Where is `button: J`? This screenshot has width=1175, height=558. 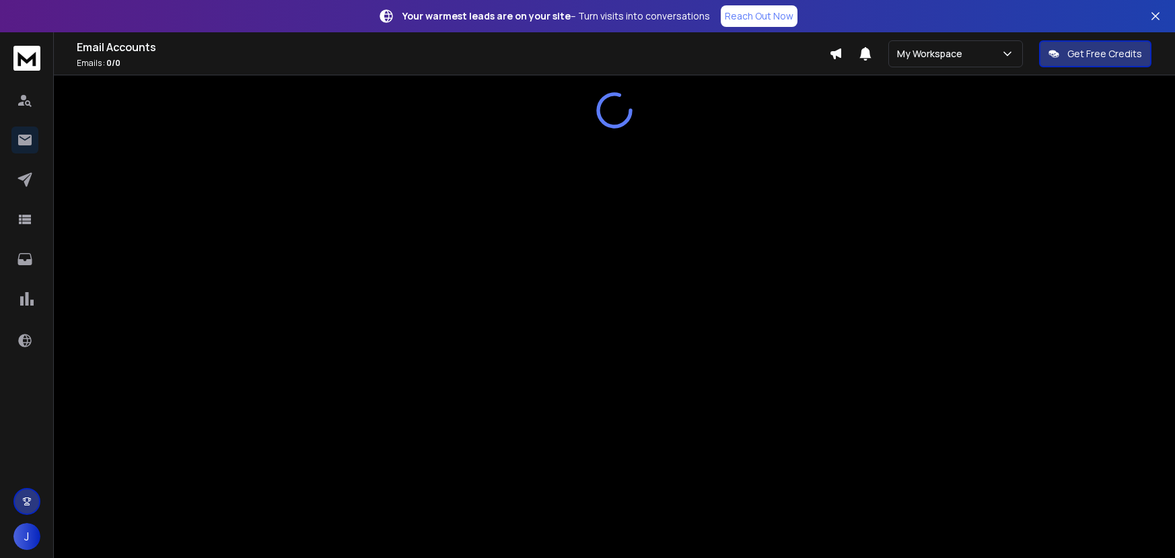 button: J is located at coordinates (27, 536).